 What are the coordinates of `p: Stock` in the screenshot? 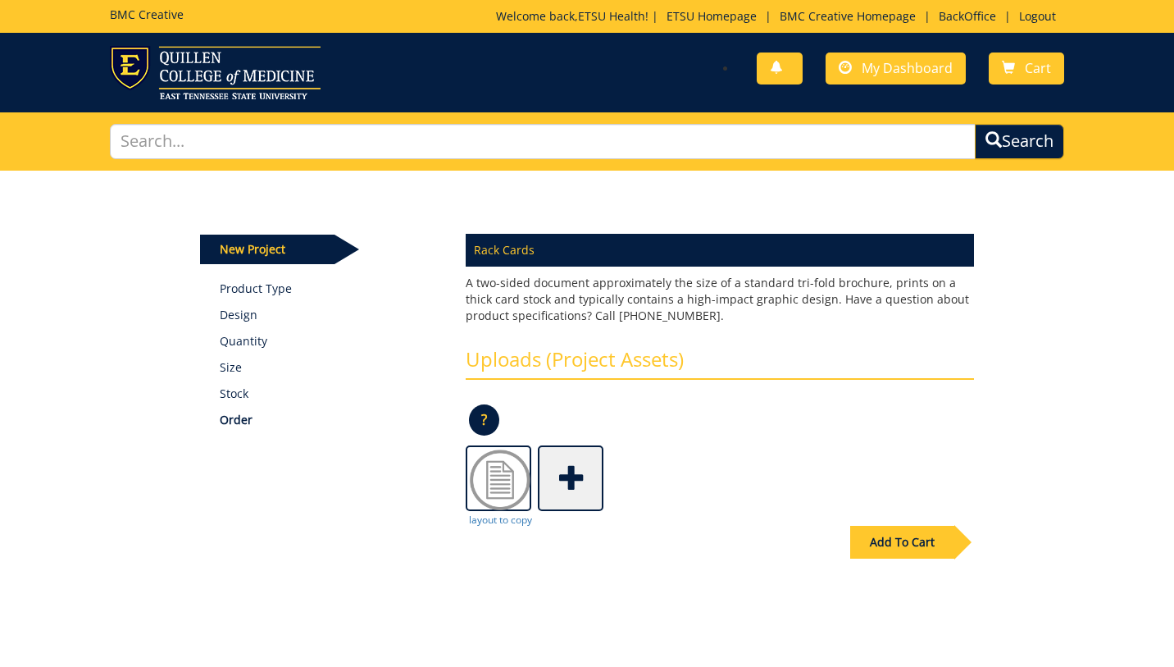 It's located at (330, 394).